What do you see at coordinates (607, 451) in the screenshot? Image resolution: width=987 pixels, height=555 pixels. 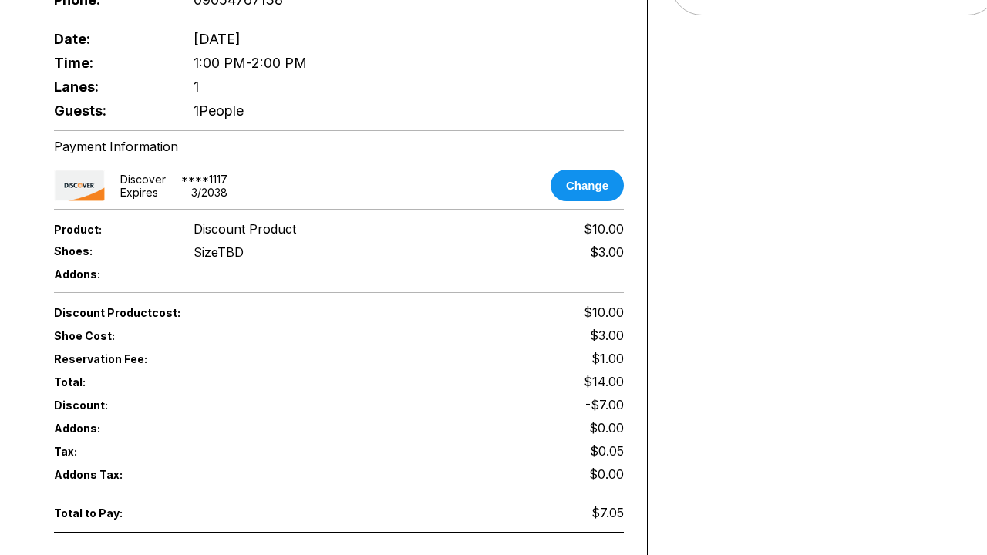 I see `span: $0.05` at bounding box center [607, 451].